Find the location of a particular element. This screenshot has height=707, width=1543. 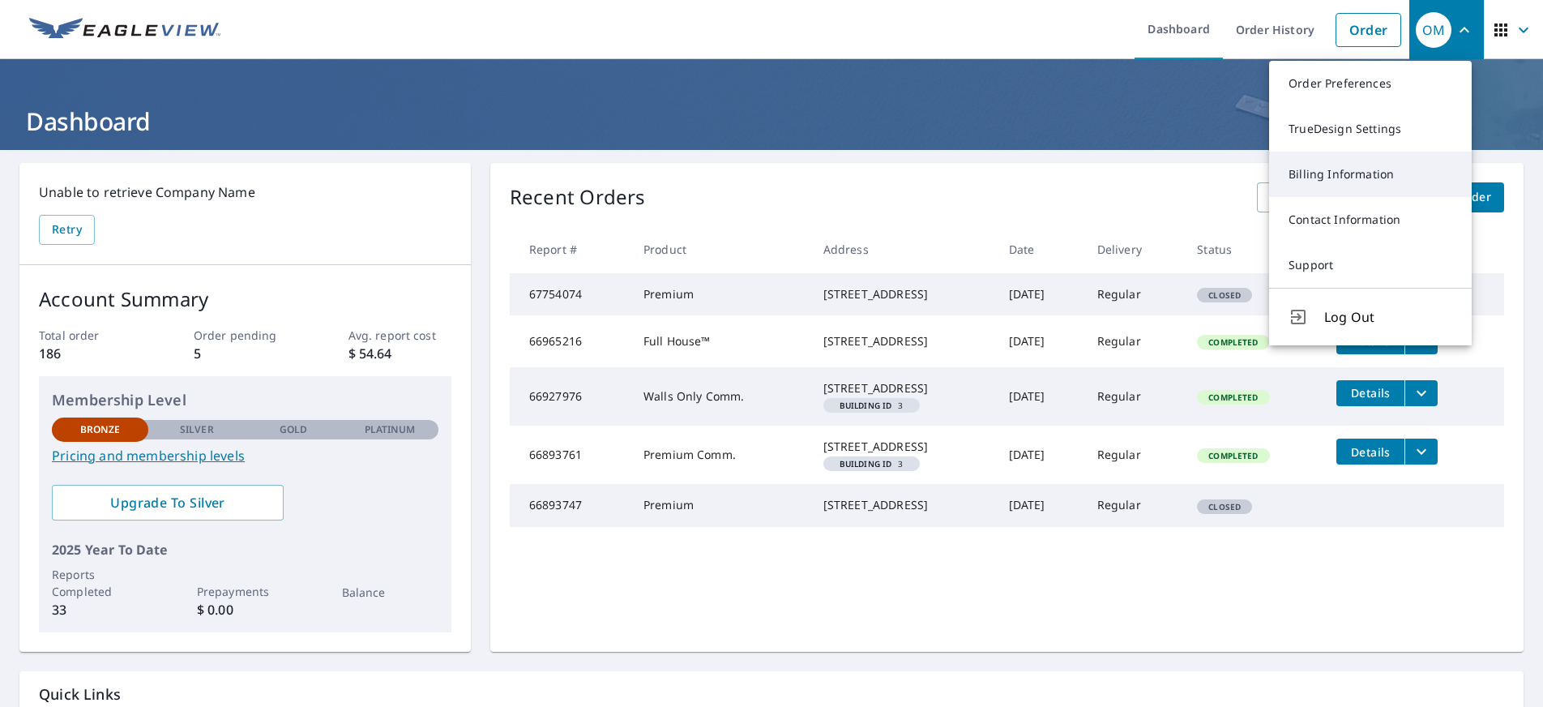

p: Platinum is located at coordinates (390, 429).